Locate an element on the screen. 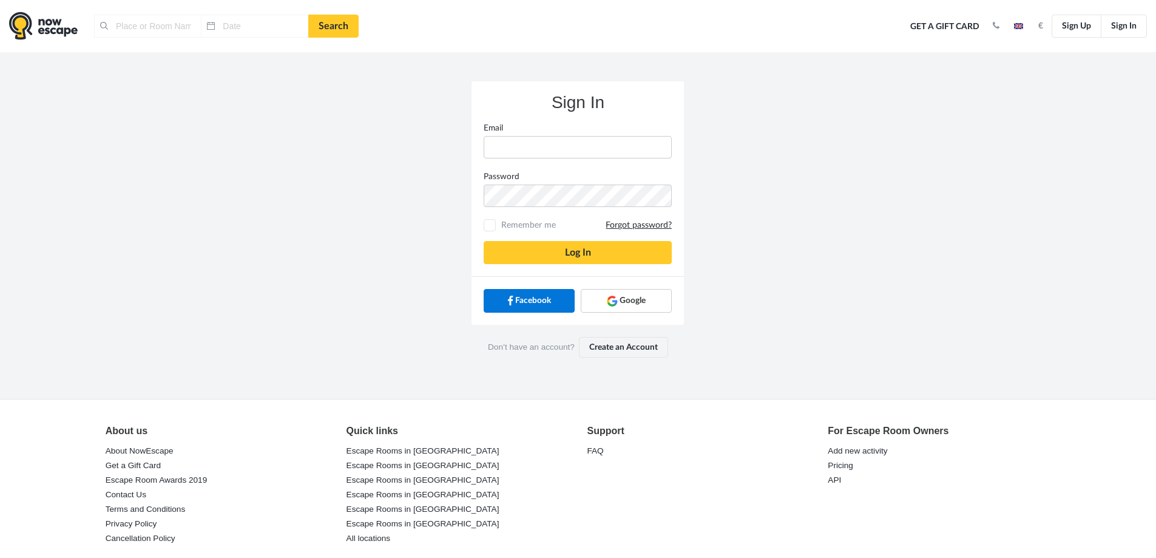 This screenshot has width=1156, height=558. a: Search is located at coordinates (333, 26).